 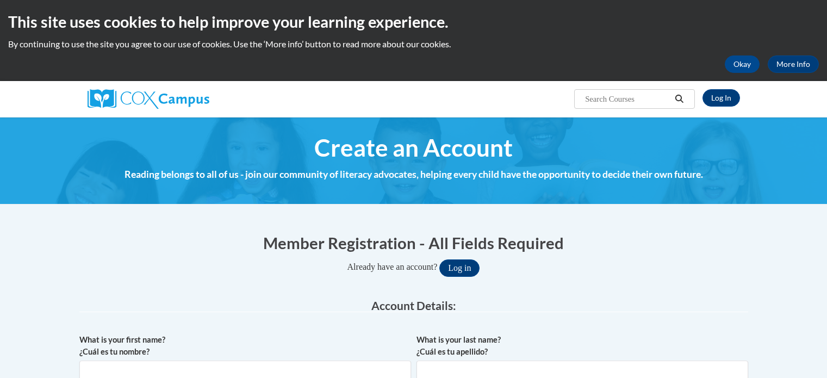 I want to click on button: Log in, so click(x=460, y=268).